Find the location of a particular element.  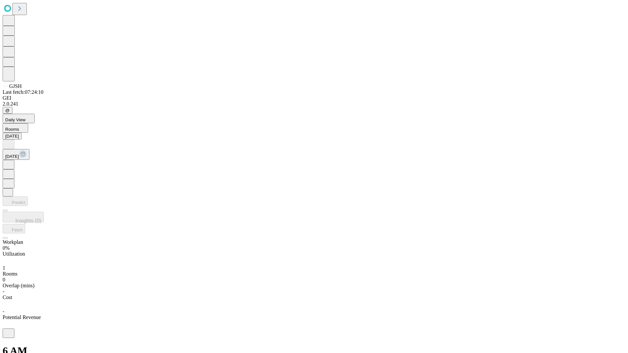

button: Fetch is located at coordinates (14, 229).